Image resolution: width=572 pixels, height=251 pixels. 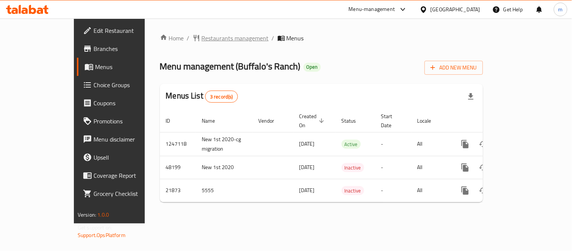 I want to click on a: Restaurants management, so click(x=231, y=38).